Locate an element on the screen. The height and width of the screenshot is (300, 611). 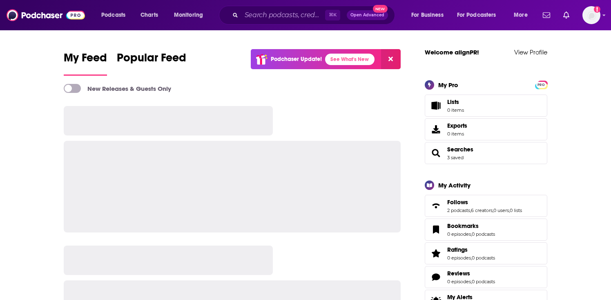
span: Charts is located at coordinates (149, 15).